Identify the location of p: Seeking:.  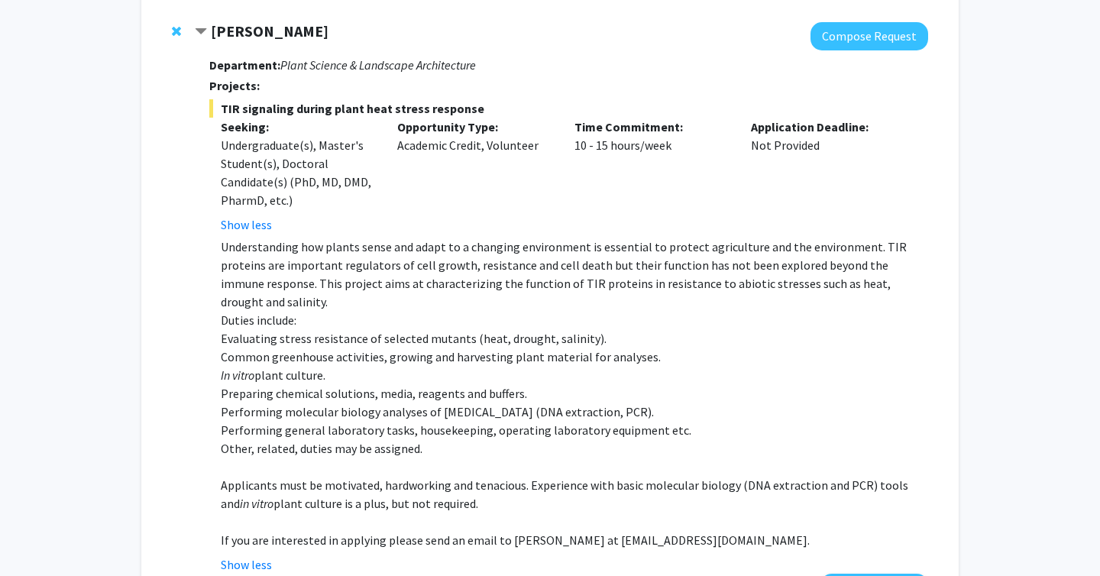
(298, 127).